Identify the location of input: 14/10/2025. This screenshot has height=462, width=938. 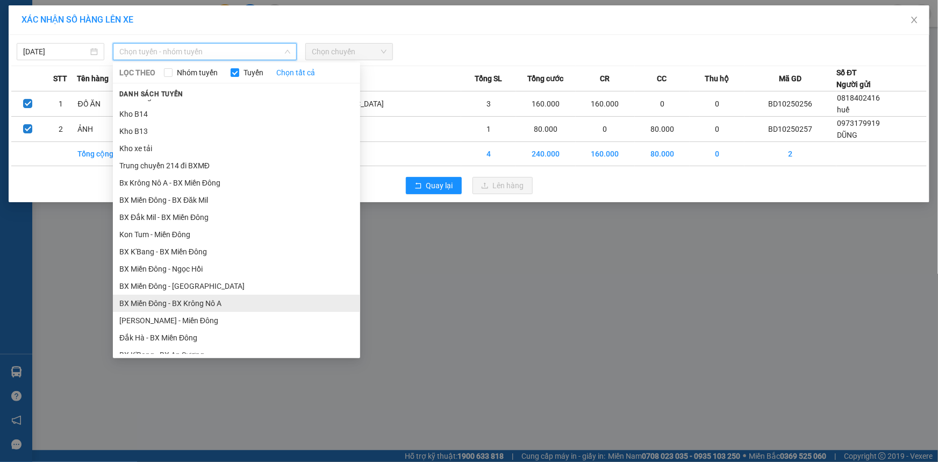
(55, 52).